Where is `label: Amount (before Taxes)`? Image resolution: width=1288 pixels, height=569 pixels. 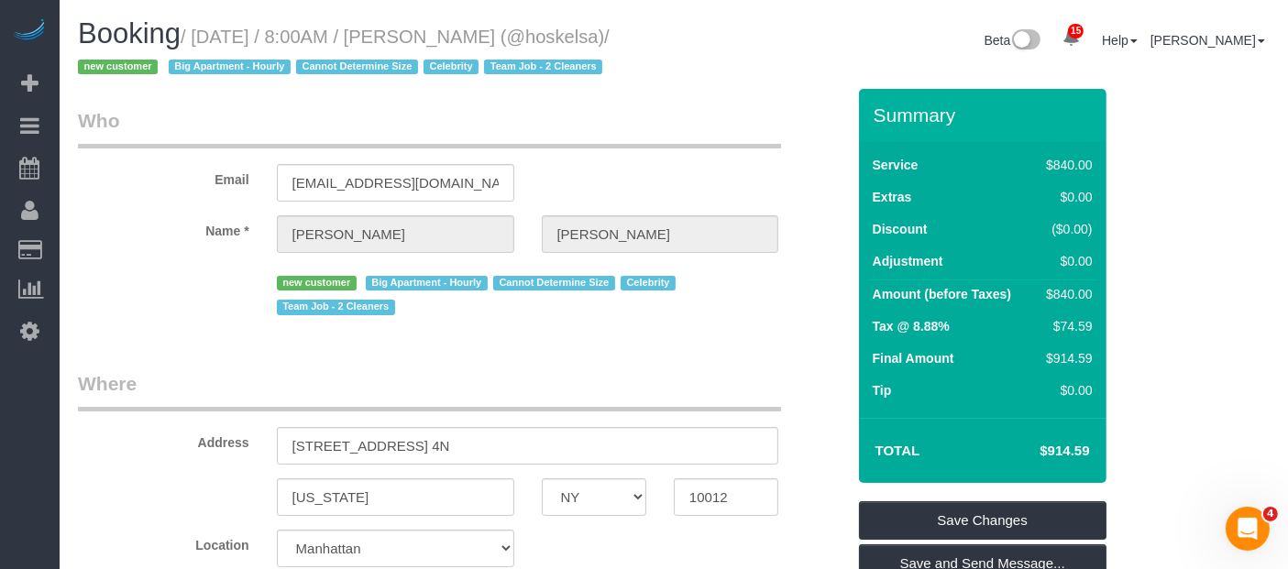
label: Amount (before Taxes) is located at coordinates (942, 294).